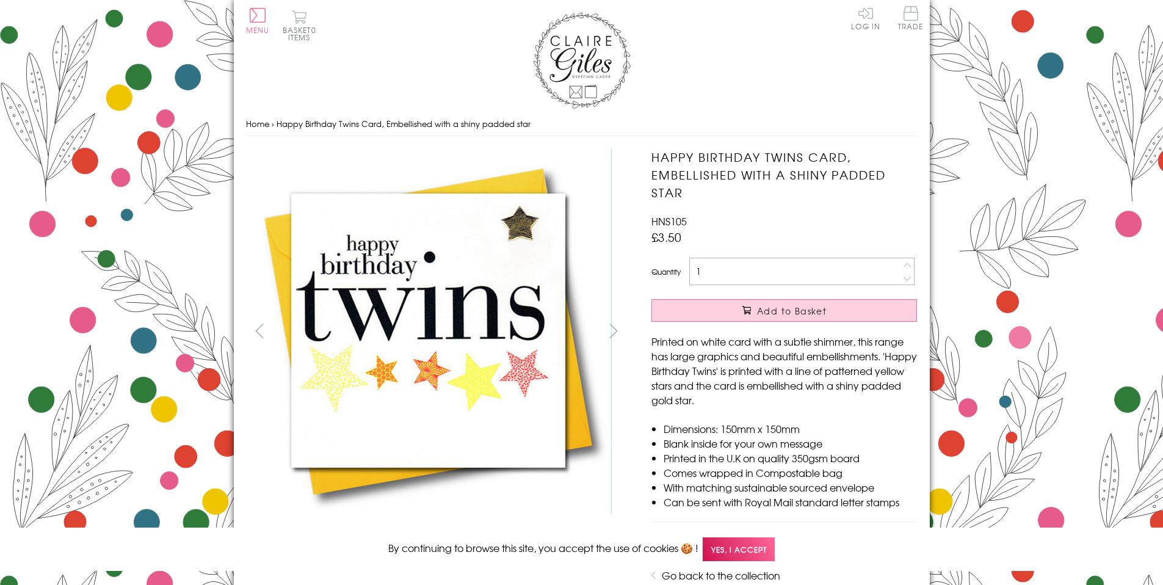  What do you see at coordinates (258, 30) in the screenshot?
I see `span: Menu` at bounding box center [258, 30].